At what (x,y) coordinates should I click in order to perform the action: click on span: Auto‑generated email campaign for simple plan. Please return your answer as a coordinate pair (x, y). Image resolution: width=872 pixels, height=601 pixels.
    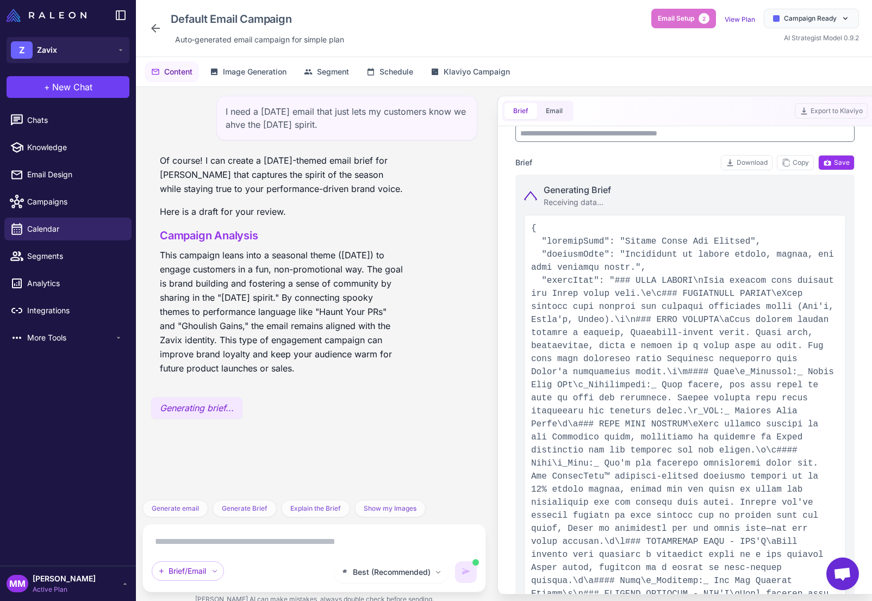
    Looking at the image, I should click on (259, 40).